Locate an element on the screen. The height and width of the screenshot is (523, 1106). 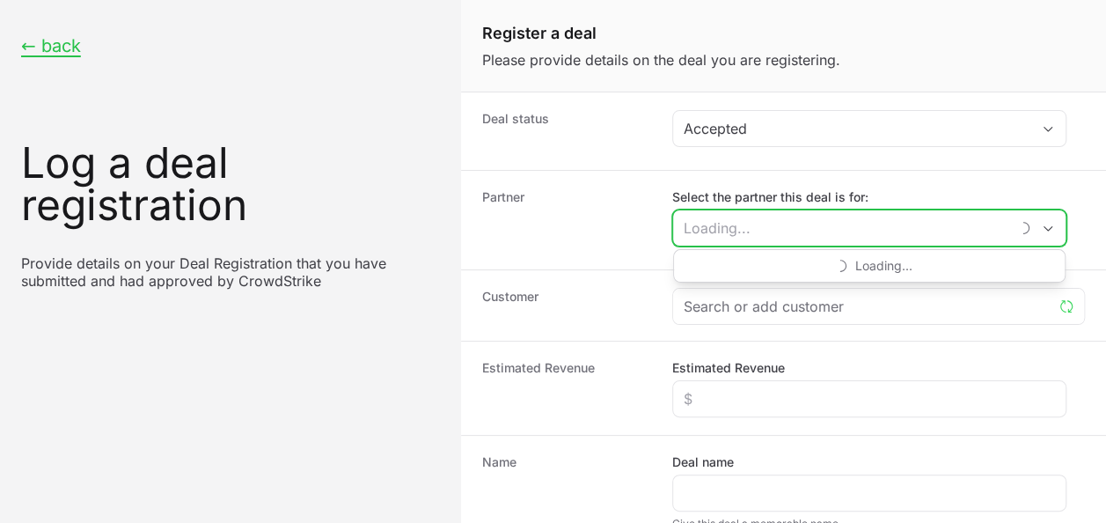
p: Provide details on your Deal Registration that you have submitted and had approved by CrowdStrike is located at coordinates (231, 272).